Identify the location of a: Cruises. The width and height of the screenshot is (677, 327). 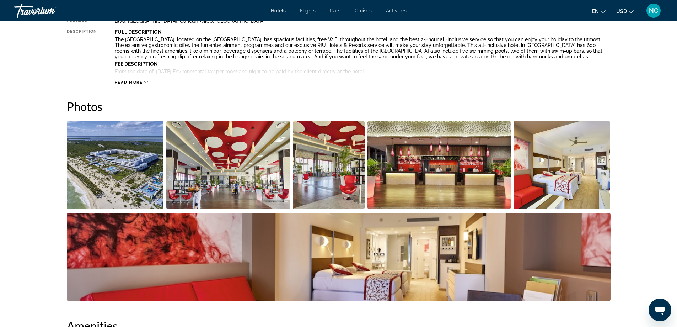
(363, 11).